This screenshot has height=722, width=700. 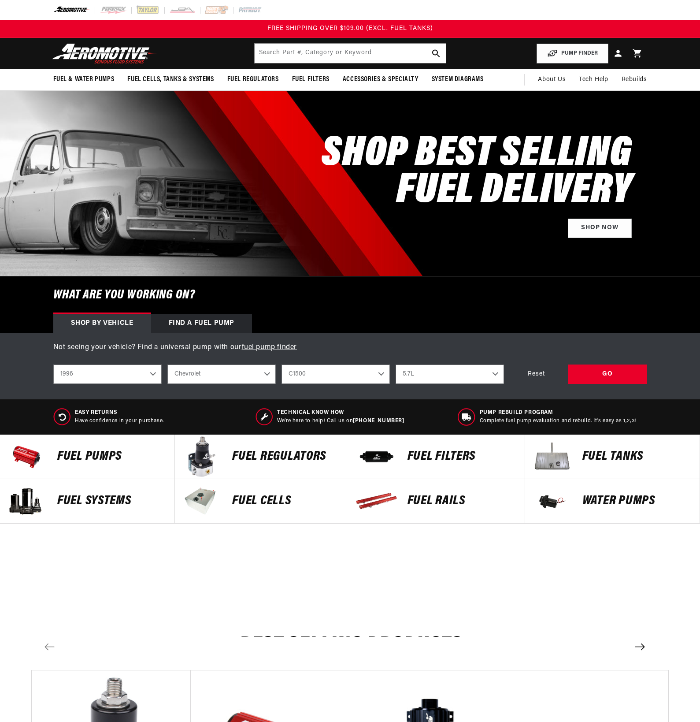 What do you see at coordinates (436, 53) in the screenshot?
I see `button: search button` at bounding box center [436, 53].